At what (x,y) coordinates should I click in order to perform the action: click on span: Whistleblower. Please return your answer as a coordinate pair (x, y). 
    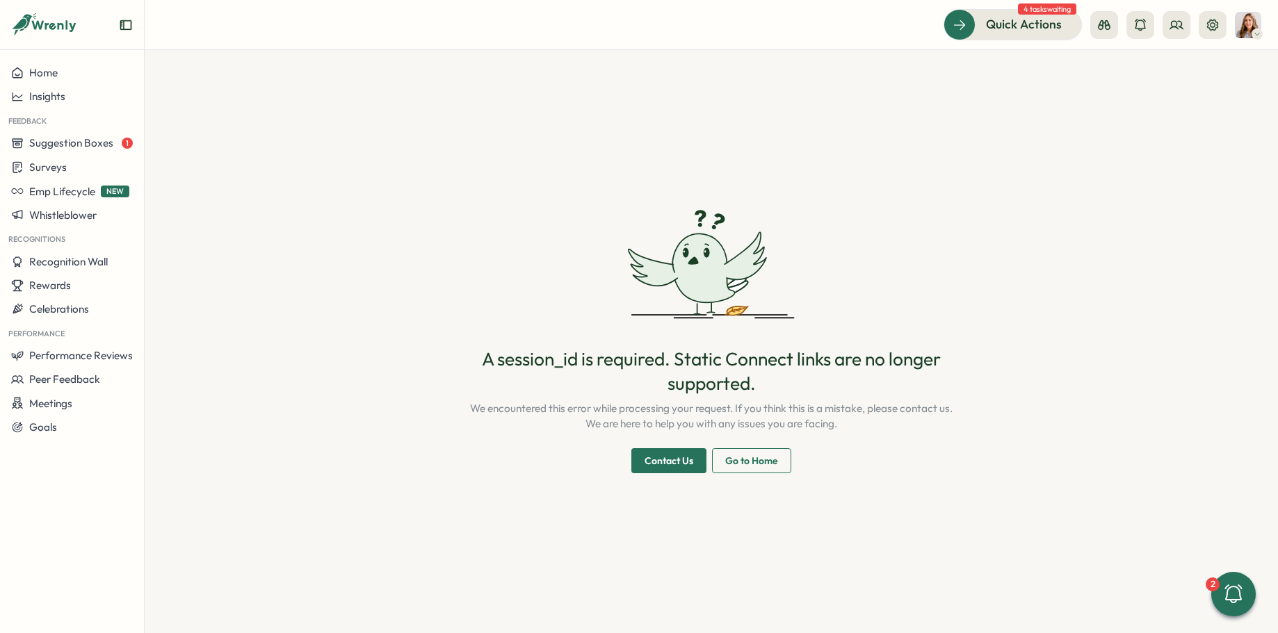
    Looking at the image, I should click on (63, 215).